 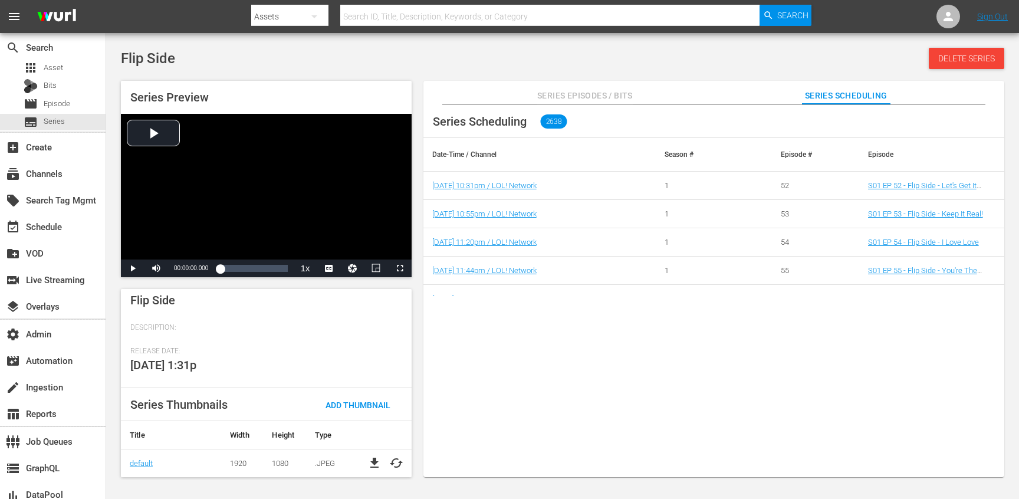 I want to click on button: cached, so click(x=396, y=463).